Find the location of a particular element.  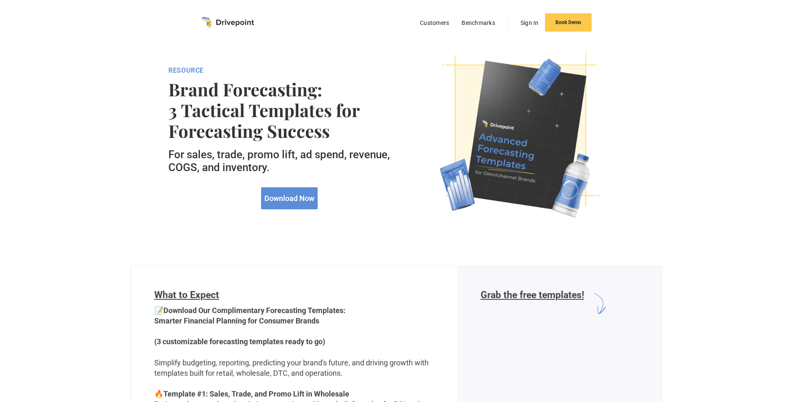

a: Benchmarks is located at coordinates (478, 23).